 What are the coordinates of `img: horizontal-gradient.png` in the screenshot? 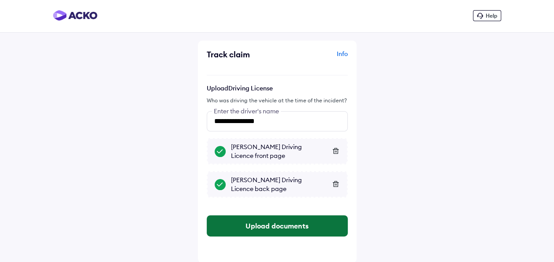 It's located at (75, 15).